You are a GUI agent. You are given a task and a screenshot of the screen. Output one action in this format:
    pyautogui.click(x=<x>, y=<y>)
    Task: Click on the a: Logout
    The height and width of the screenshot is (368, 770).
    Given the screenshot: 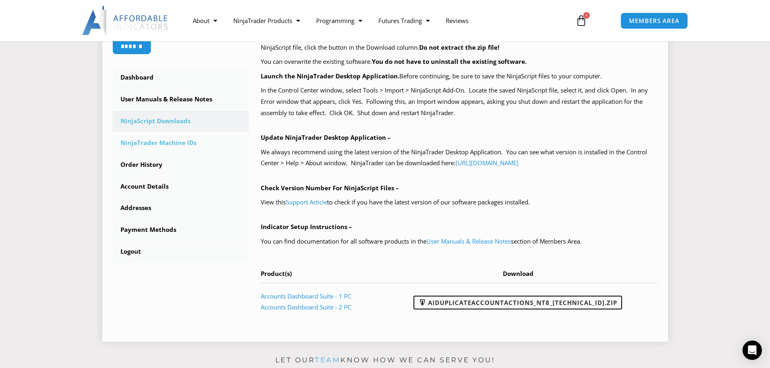 What is the action you would take?
    pyautogui.click(x=181, y=252)
    